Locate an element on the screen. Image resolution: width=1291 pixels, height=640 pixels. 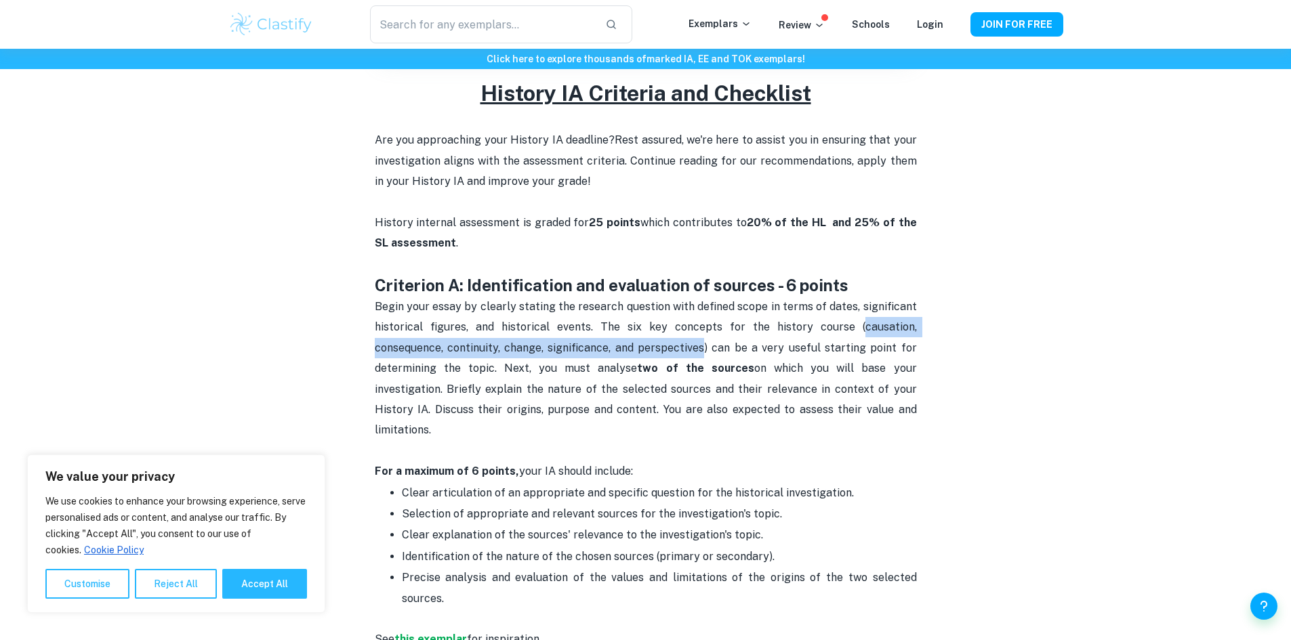
a: Cookie Policy is located at coordinates (114, 550).